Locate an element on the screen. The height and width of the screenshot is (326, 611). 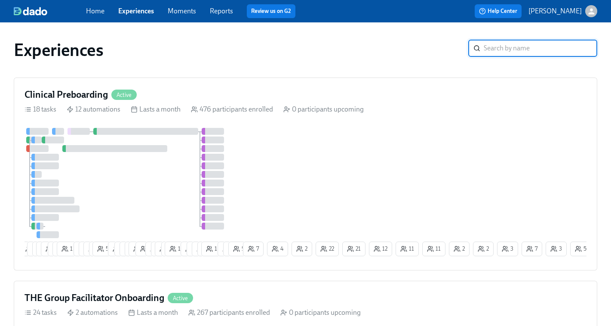
button: 18 is located at coordinates (141, 249).